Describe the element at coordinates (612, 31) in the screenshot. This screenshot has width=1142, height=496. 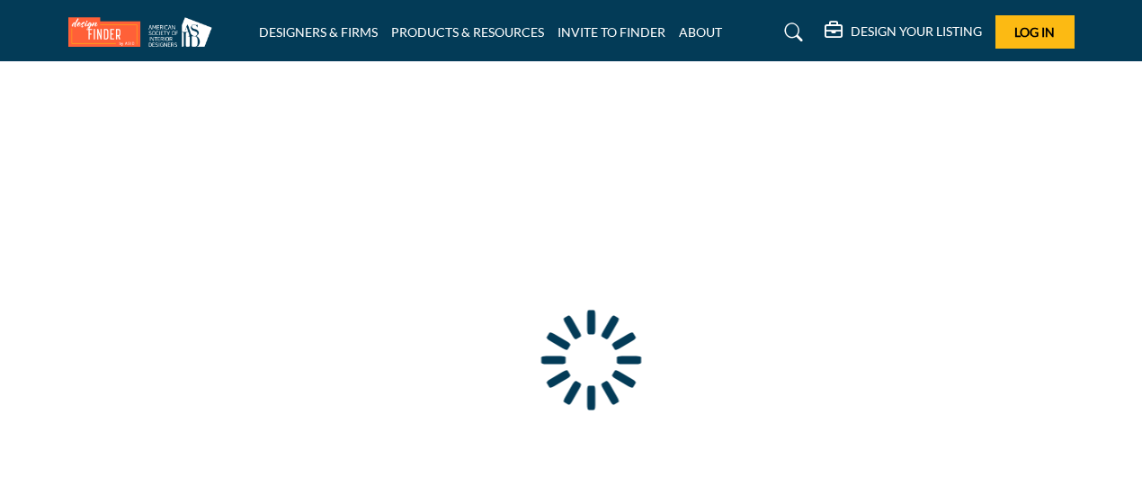
I see `a: INVITE TO FINDER` at that location.